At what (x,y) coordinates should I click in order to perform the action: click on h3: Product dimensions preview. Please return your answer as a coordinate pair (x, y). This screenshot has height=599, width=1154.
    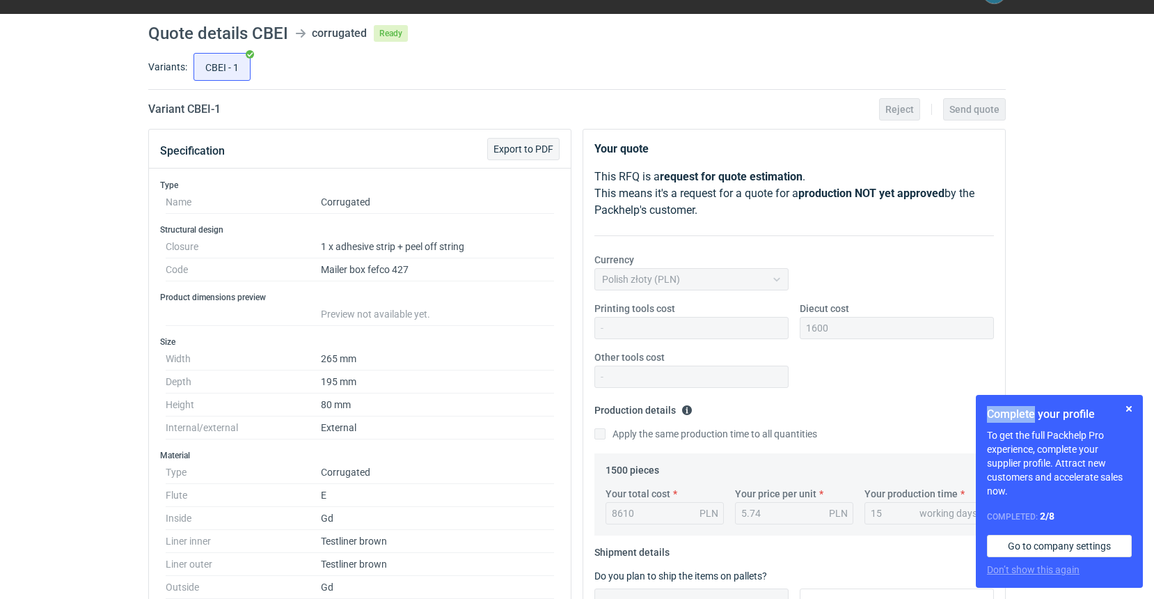
    Looking at the image, I should click on (360, 297).